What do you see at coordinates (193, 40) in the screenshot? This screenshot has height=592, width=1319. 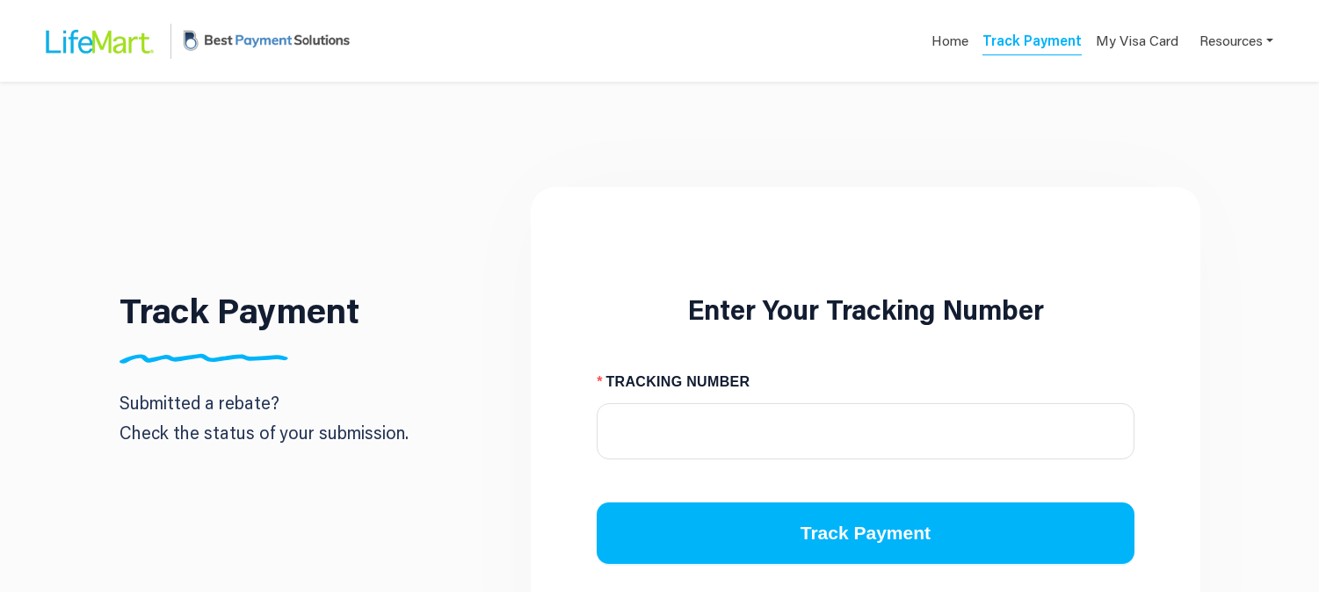 I see `a: LifeMart LogoBPS Logo` at bounding box center [193, 40].